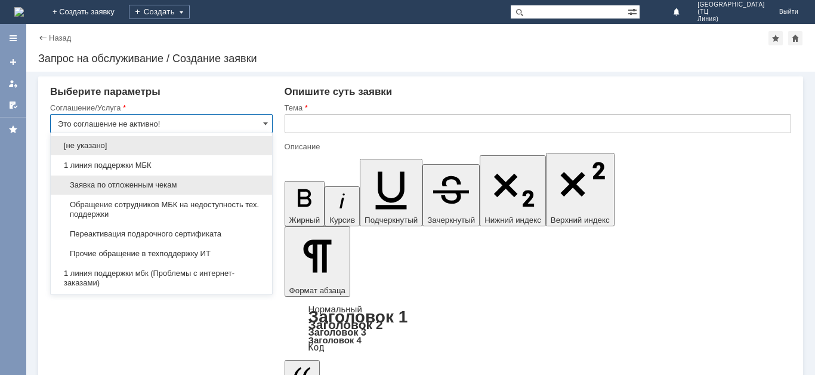 This screenshot has width=815, height=375. What do you see at coordinates (346, 324) in the screenshot?
I see `a: Заголовок 2` at bounding box center [346, 324].